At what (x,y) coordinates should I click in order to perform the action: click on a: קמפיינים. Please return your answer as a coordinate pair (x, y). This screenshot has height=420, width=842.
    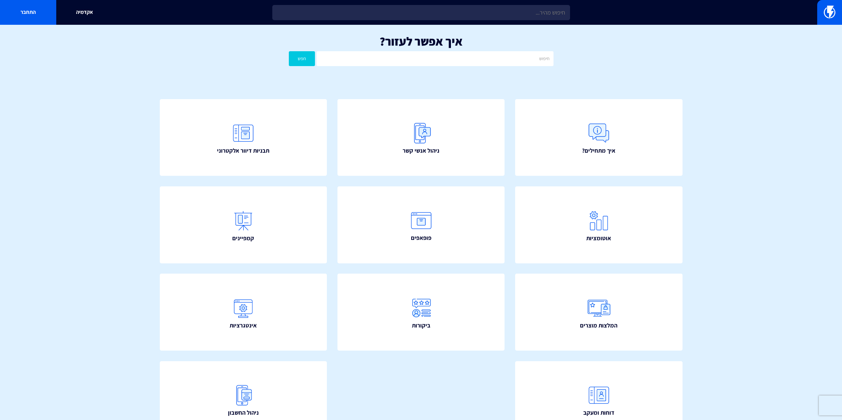
    Looking at the image, I should click on (243, 225).